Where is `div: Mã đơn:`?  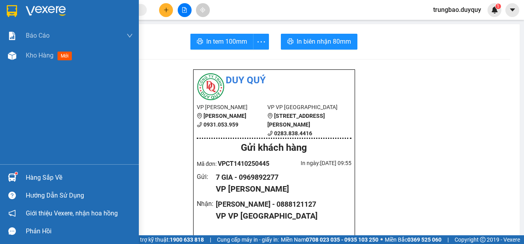
div: Mã đơn: is located at coordinates (235, 163).